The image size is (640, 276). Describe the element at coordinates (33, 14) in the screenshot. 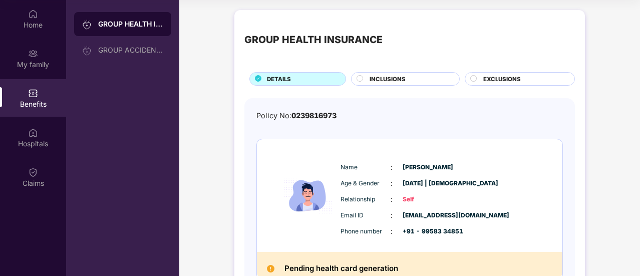

I see `img: svg+xml;base64,PHN2ZyBpZD0iSG9tZSIgeG1sbnM9Imh0dHA6Ly93d3cudzMub3JnLzIwMDAvc3ZnIiB3aWR0aD0iMjAiIG...` at that location.